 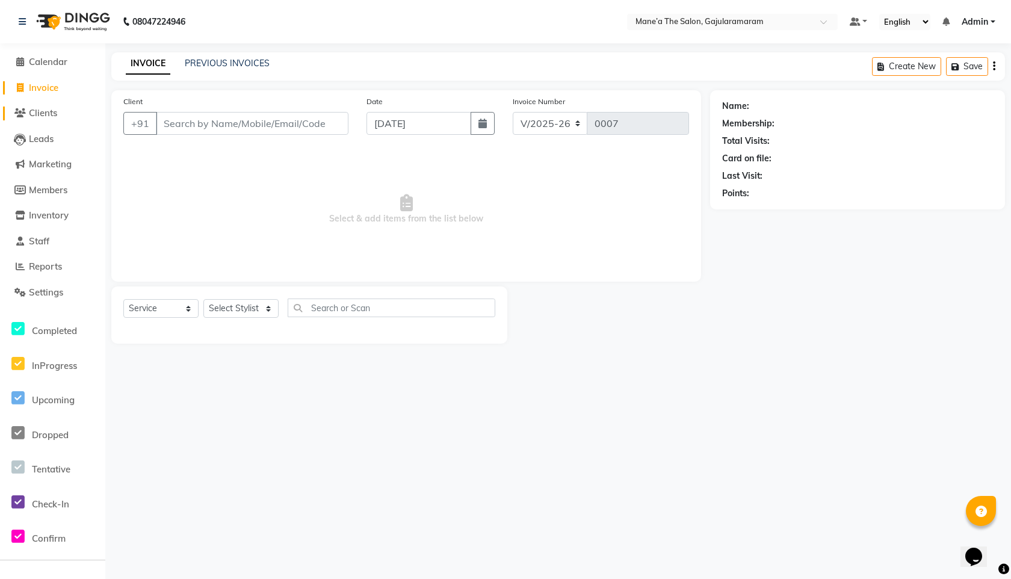 I want to click on input: Search or Scan, so click(x=391, y=308).